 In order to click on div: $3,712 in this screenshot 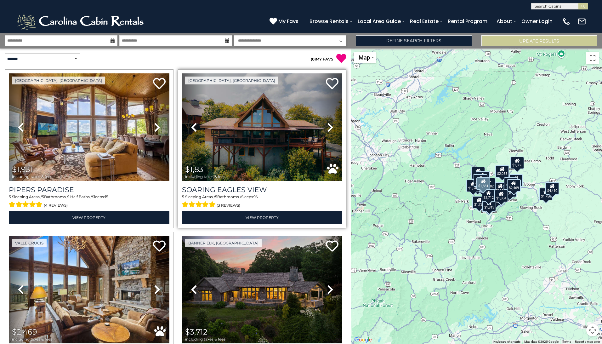, I will do `click(489, 195)`.